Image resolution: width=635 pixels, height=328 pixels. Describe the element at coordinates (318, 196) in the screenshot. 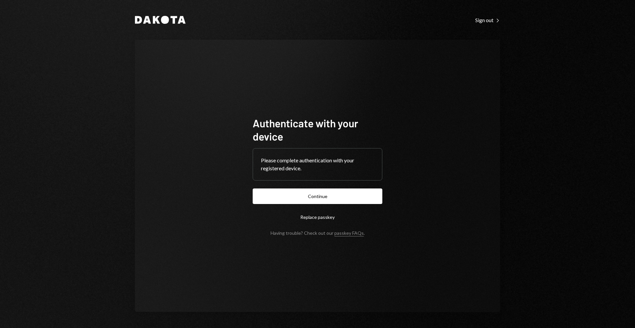

I see `button: Continue` at that location.